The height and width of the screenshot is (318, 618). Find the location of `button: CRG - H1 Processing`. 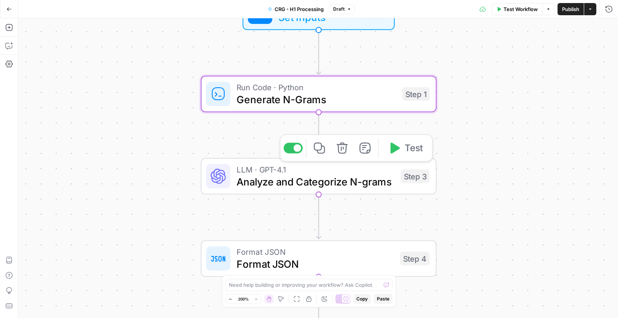

button: CRG - H1 Processing is located at coordinates (296, 9).